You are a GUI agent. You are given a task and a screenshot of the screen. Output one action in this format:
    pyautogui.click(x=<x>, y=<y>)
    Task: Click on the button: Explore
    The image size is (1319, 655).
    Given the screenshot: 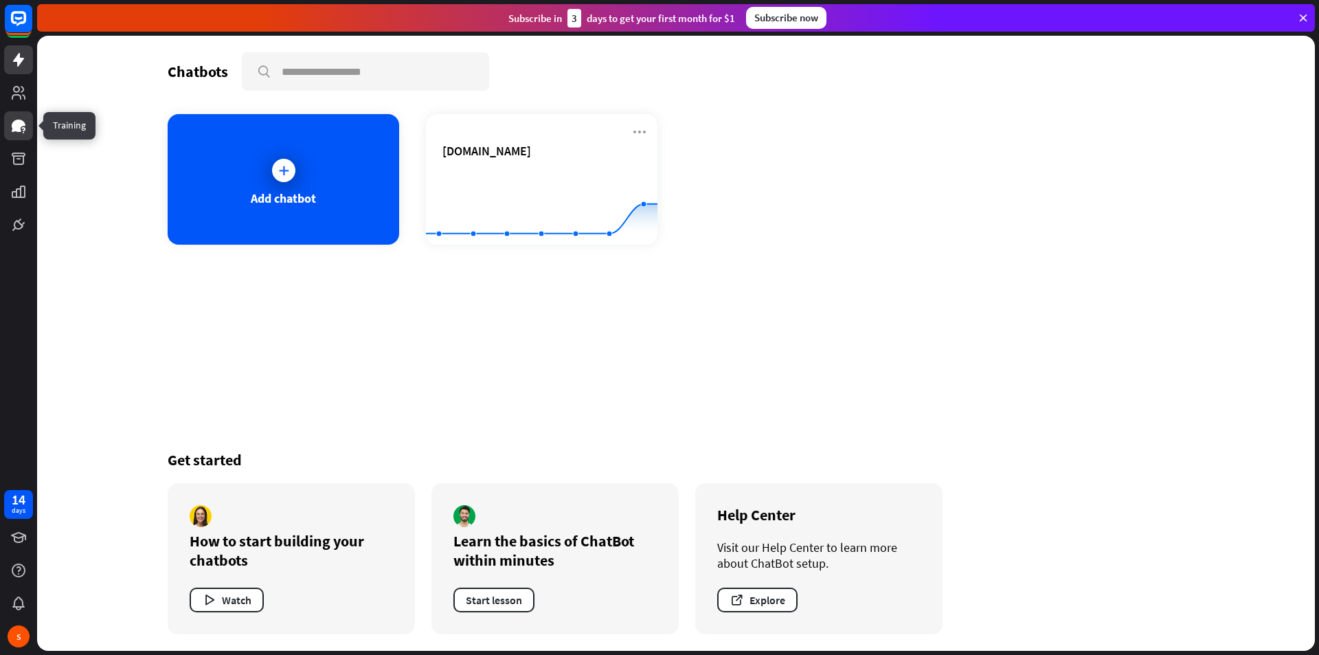 What is the action you would take?
    pyautogui.click(x=757, y=600)
    